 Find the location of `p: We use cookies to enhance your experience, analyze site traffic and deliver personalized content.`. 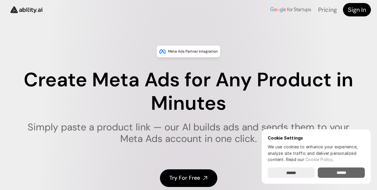

p: We use cookies to enhance your experience, analyze site traffic and deliver personalized content. is located at coordinates (317, 153).